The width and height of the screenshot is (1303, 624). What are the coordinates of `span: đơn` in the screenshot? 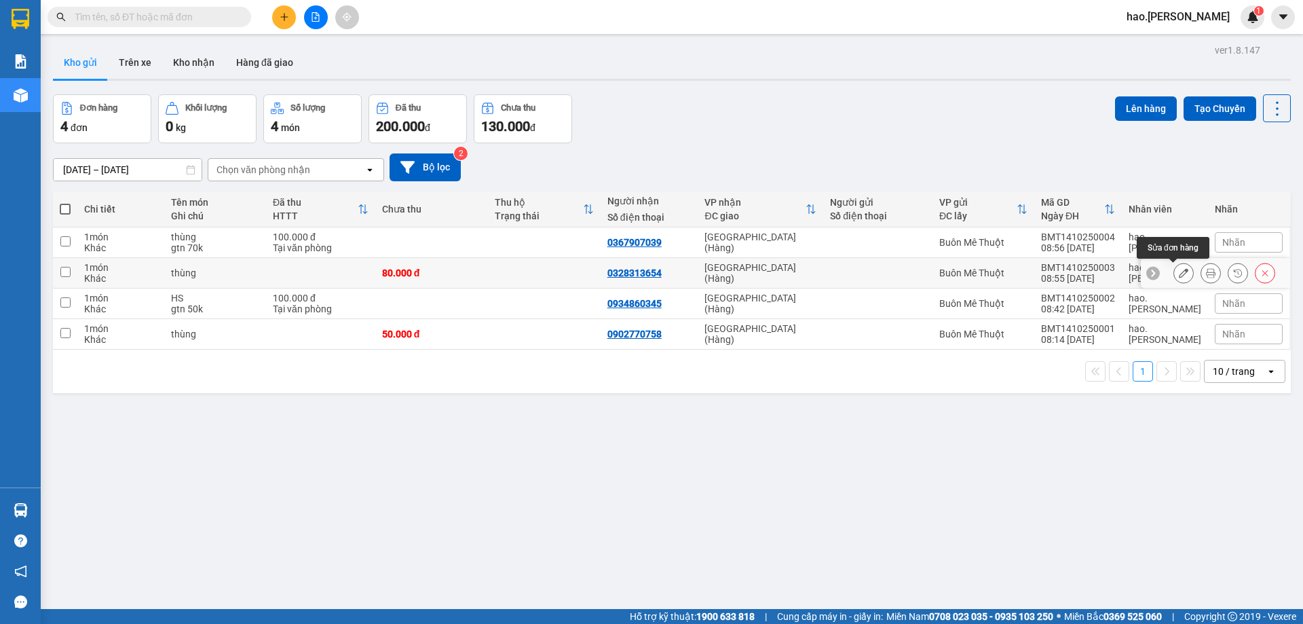 It's located at (79, 128).